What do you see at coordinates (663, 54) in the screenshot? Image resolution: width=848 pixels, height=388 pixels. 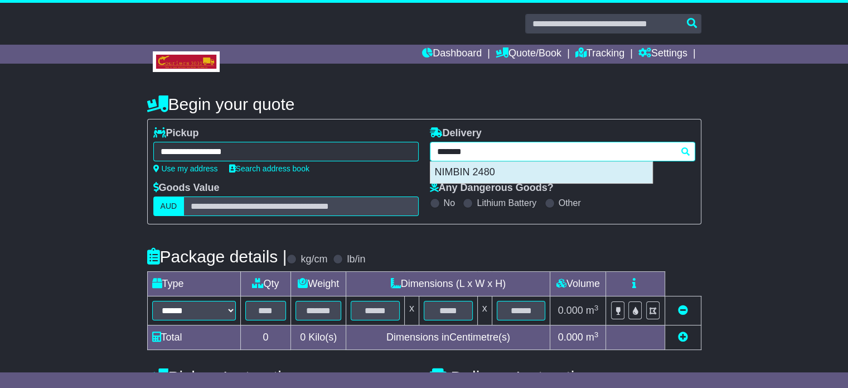 I see `a: Settings` at bounding box center [663, 54].